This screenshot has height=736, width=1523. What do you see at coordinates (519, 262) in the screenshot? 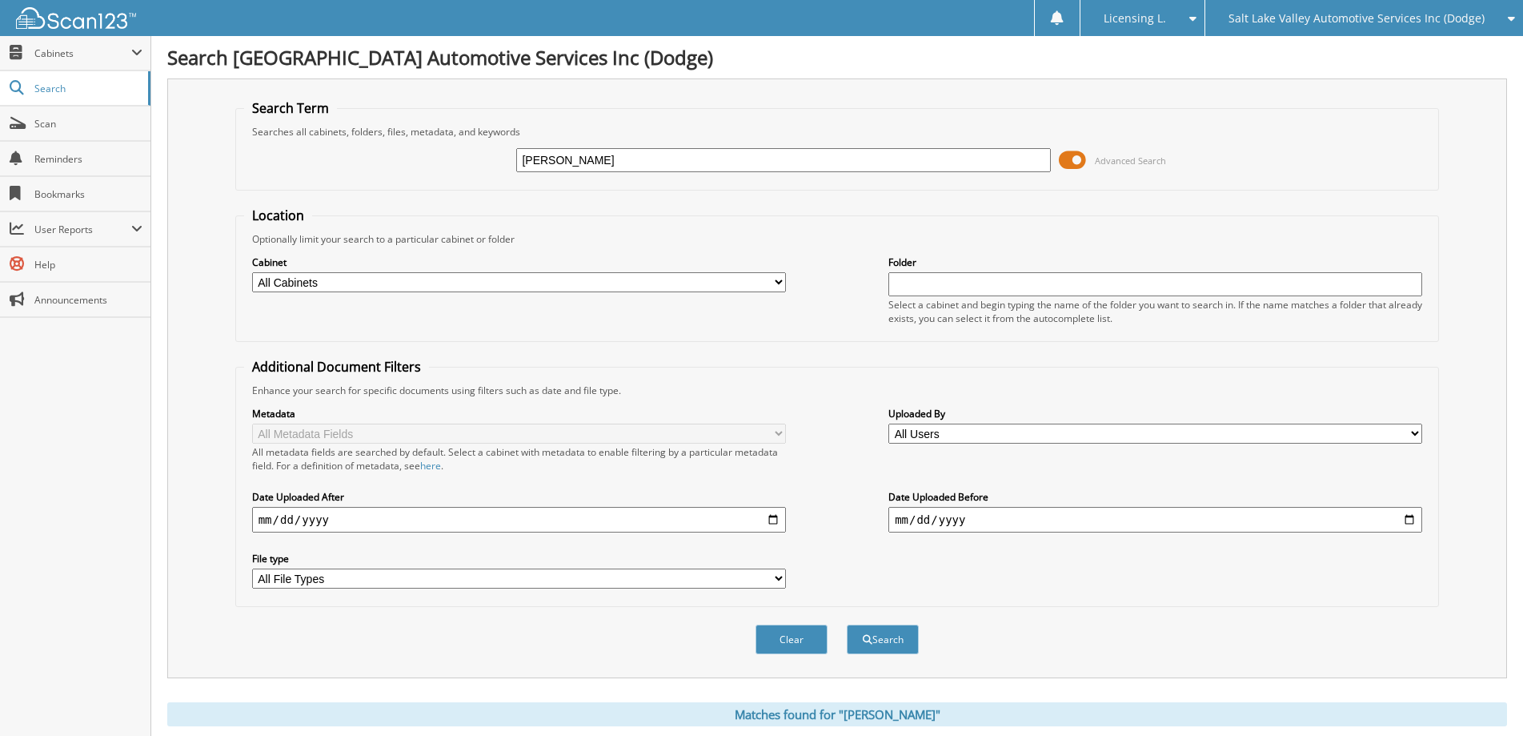
I see `label: Cabinet` at bounding box center [519, 262].